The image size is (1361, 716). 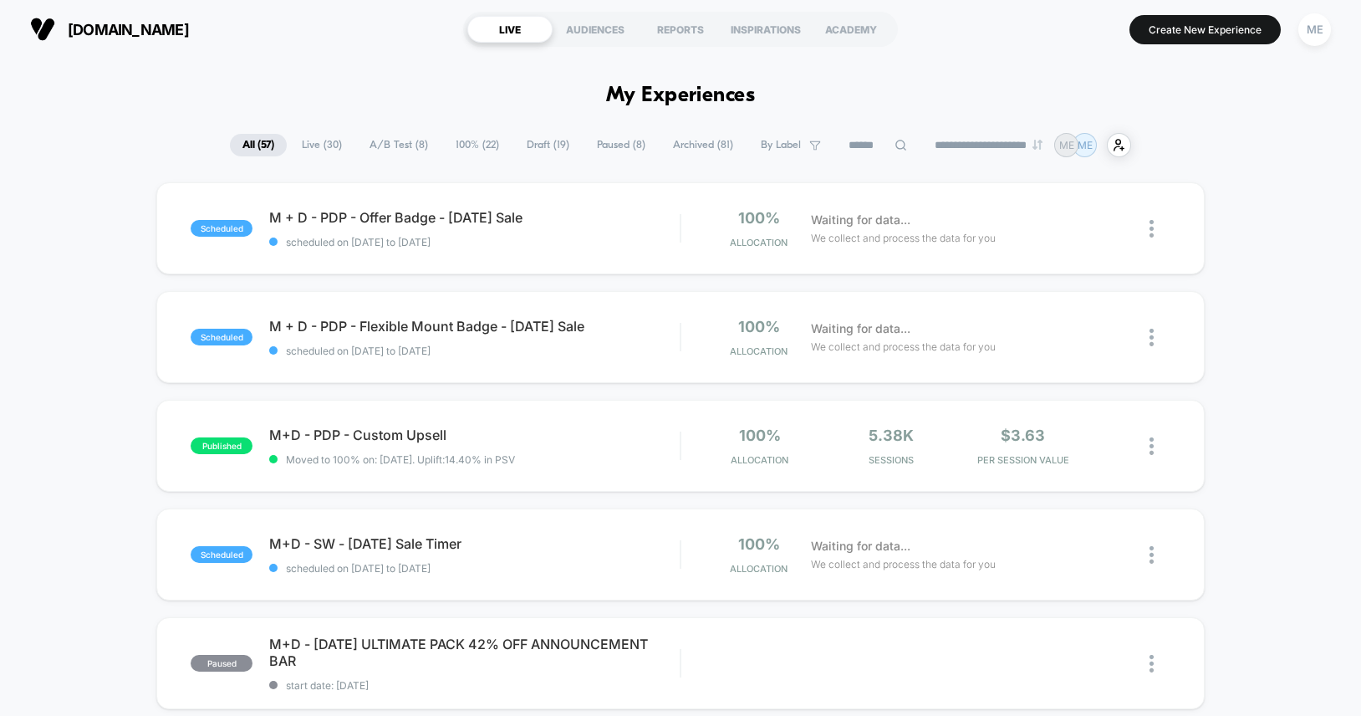 What do you see at coordinates (1022, 435) in the screenshot?
I see `span: $3.63` at bounding box center [1022, 435].